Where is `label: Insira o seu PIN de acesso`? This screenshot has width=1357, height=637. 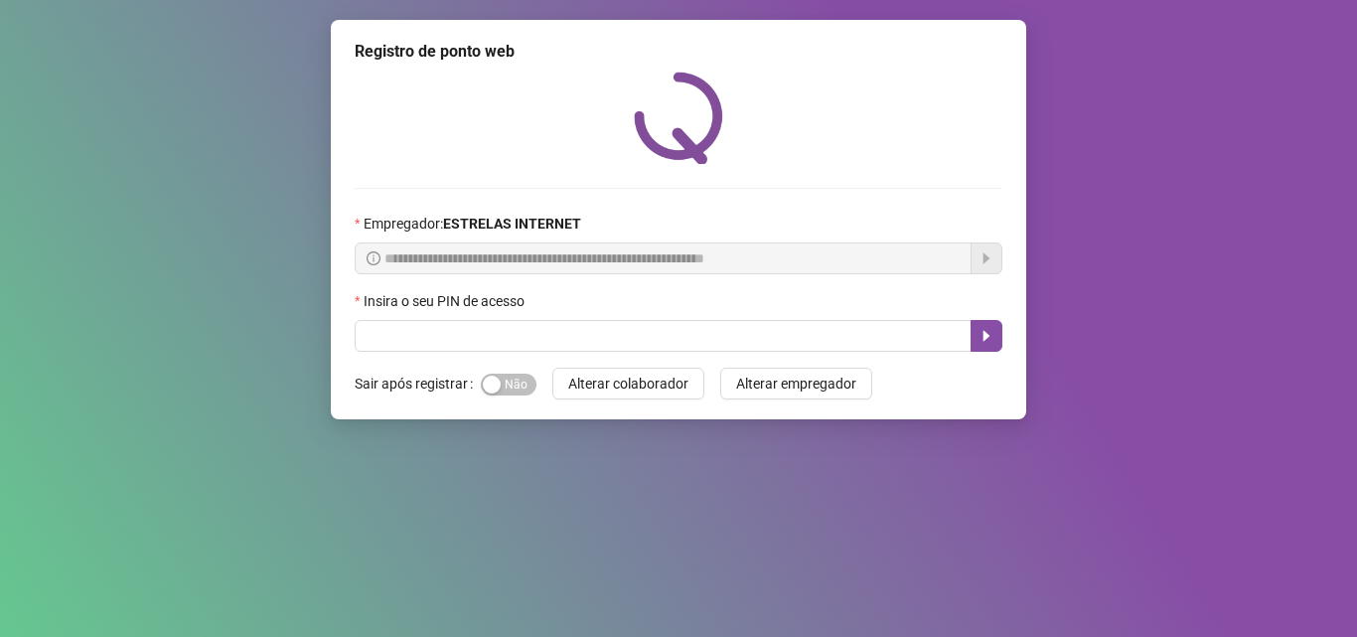
label: Insira o seu PIN de acesso is located at coordinates (446, 301).